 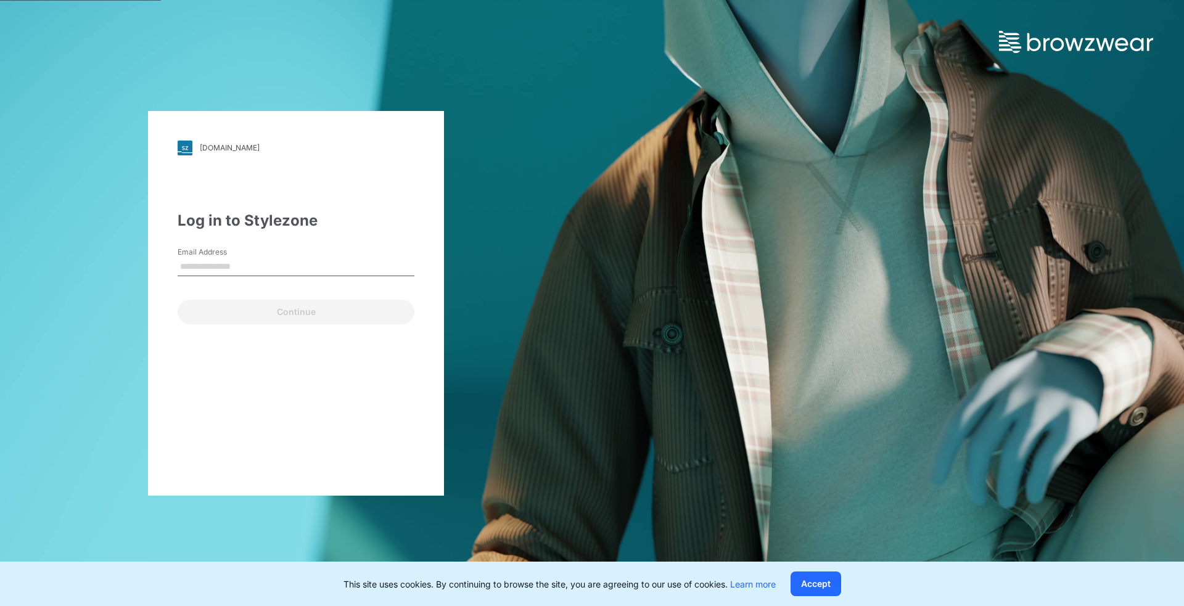 What do you see at coordinates (221, 252) in the screenshot?
I see `label: Email Address` at bounding box center [221, 252].